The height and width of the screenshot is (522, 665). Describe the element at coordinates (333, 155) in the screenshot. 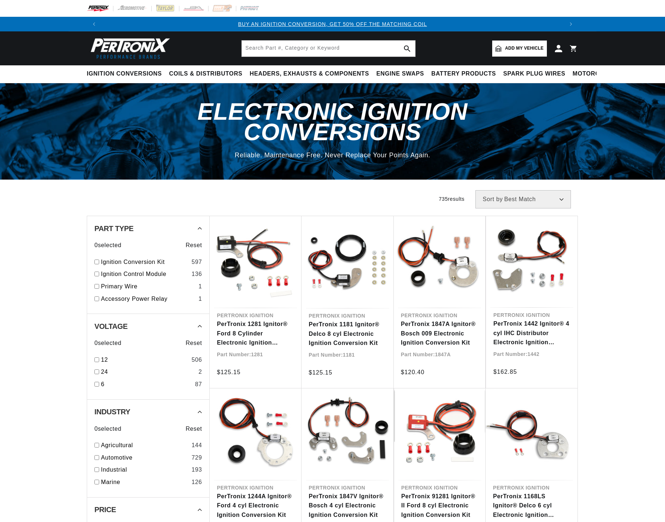

I see `span: Reliable. Maintenance Free. Never Replace Your Points Again.` at that location.